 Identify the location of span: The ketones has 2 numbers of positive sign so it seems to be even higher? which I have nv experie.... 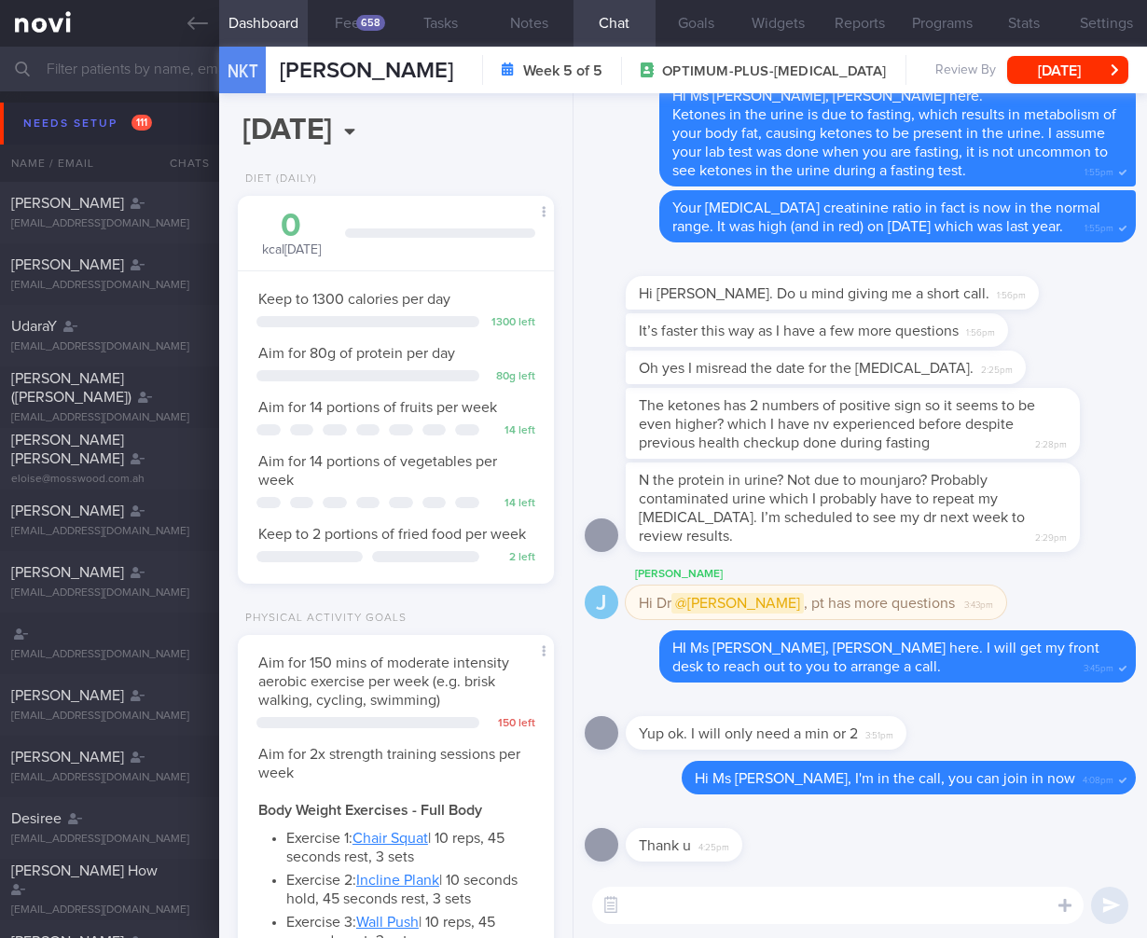
(837, 424).